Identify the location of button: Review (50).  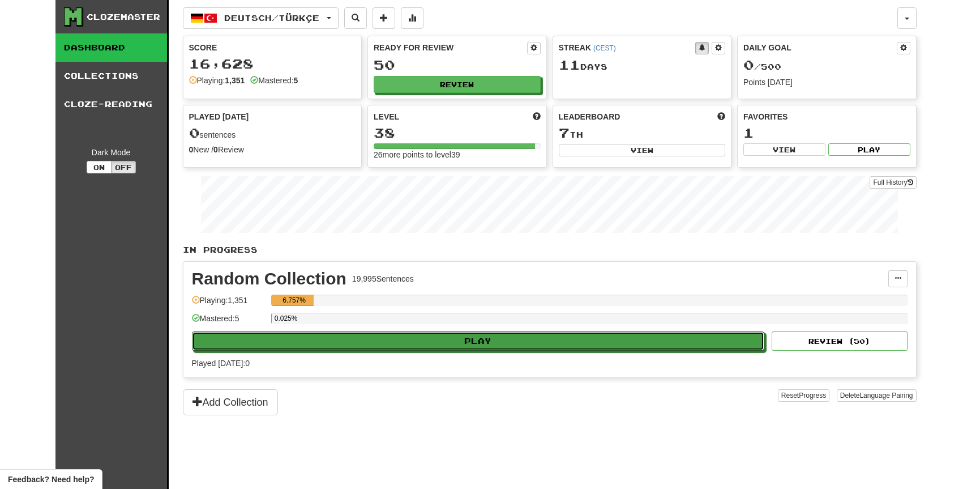
(840, 341).